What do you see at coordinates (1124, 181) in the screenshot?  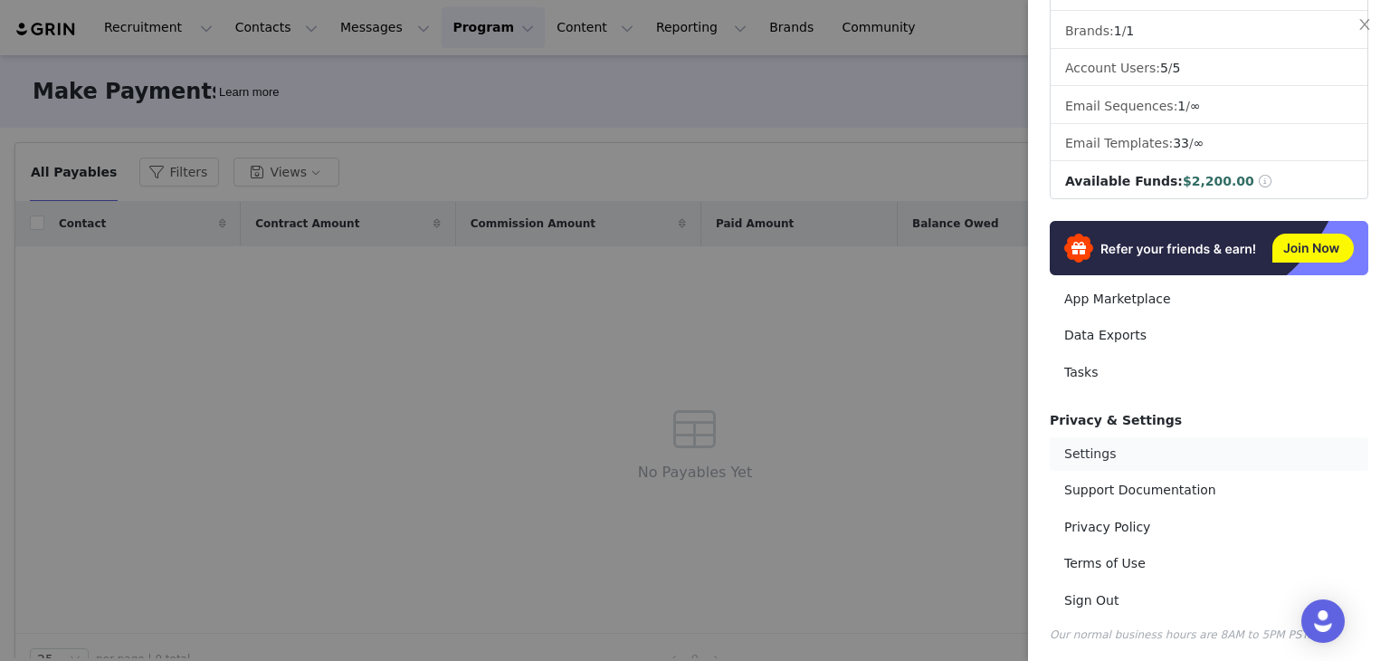 I see `span: Available Funds:` at bounding box center [1124, 181].